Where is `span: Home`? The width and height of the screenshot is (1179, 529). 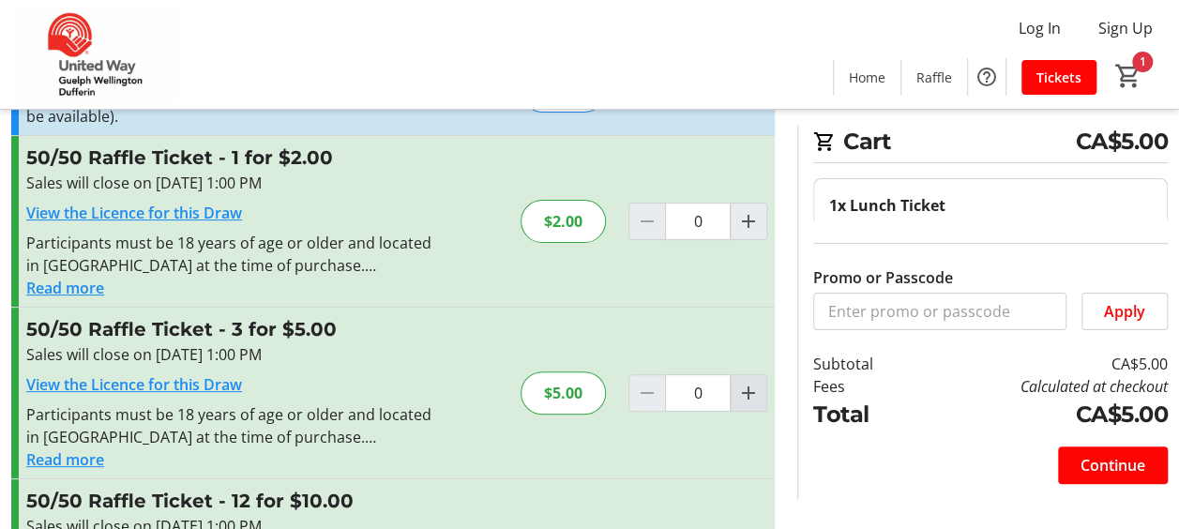 span: Home is located at coordinates (867, 77).